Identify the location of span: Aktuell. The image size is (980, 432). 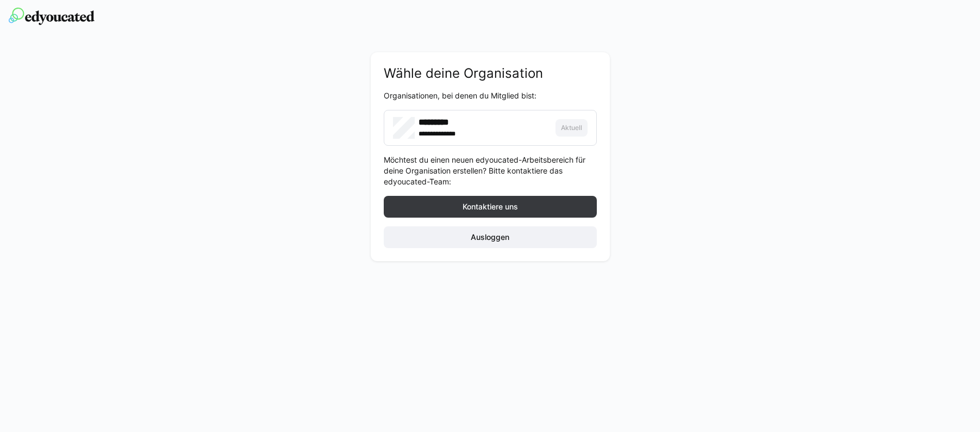
(572, 128).